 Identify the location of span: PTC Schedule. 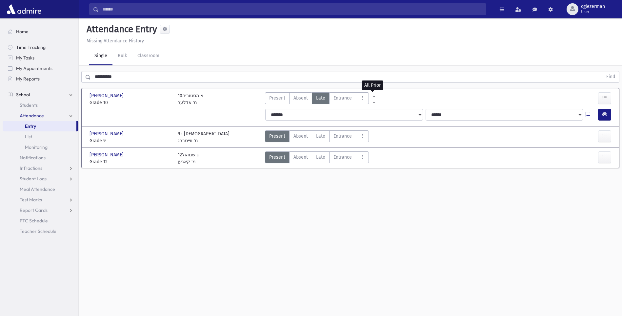
(34, 220).